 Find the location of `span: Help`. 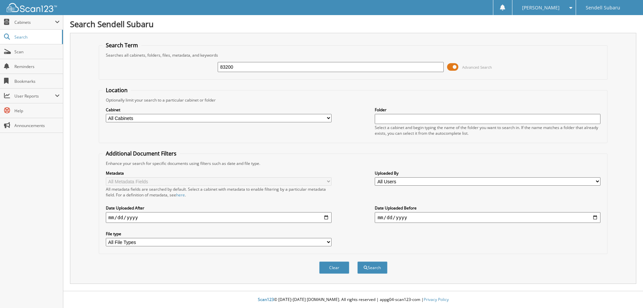

span: Help is located at coordinates (37, 110).